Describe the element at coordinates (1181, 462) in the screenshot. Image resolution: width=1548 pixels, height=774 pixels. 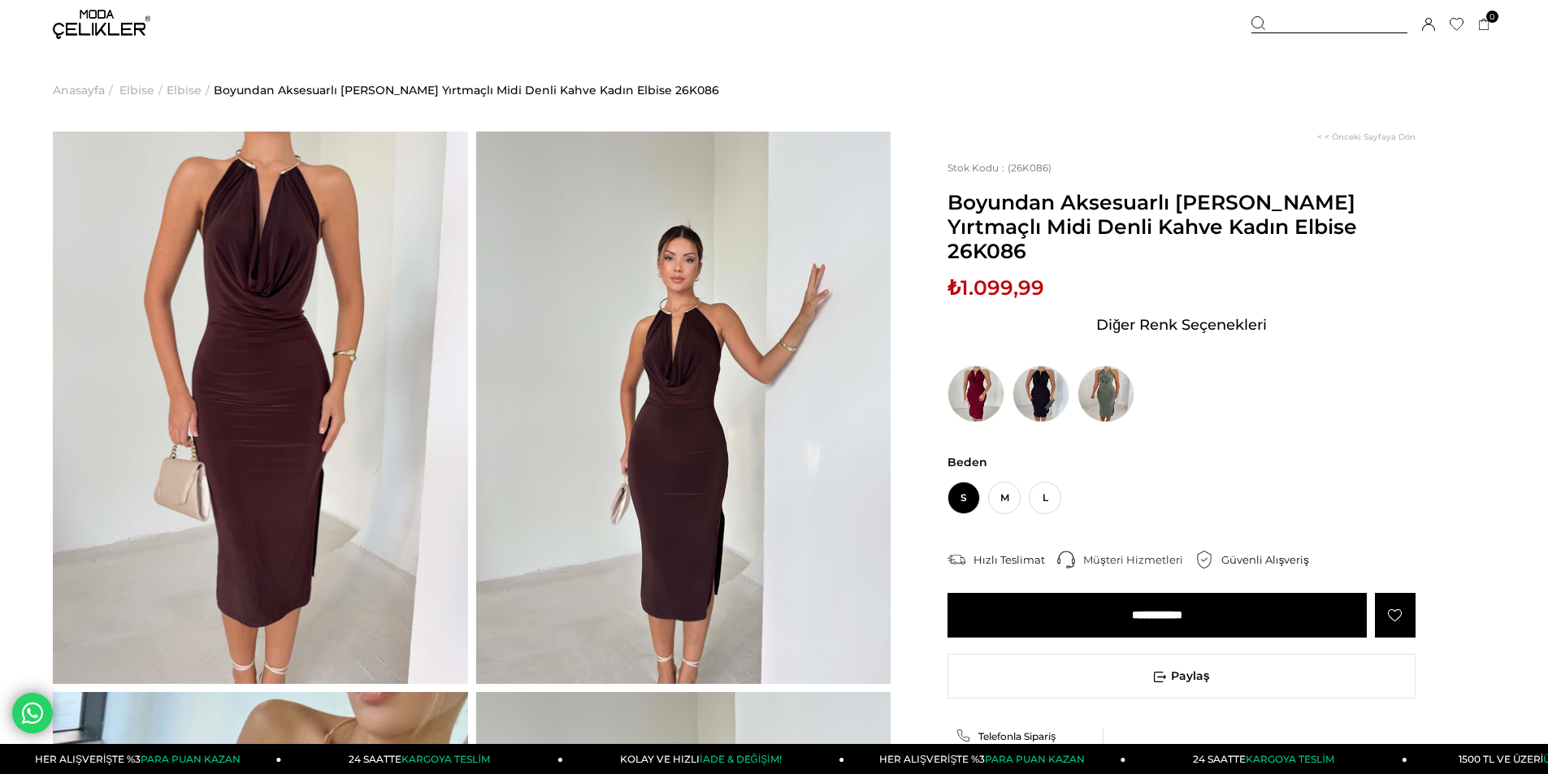
I see `span: Beden` at that location.